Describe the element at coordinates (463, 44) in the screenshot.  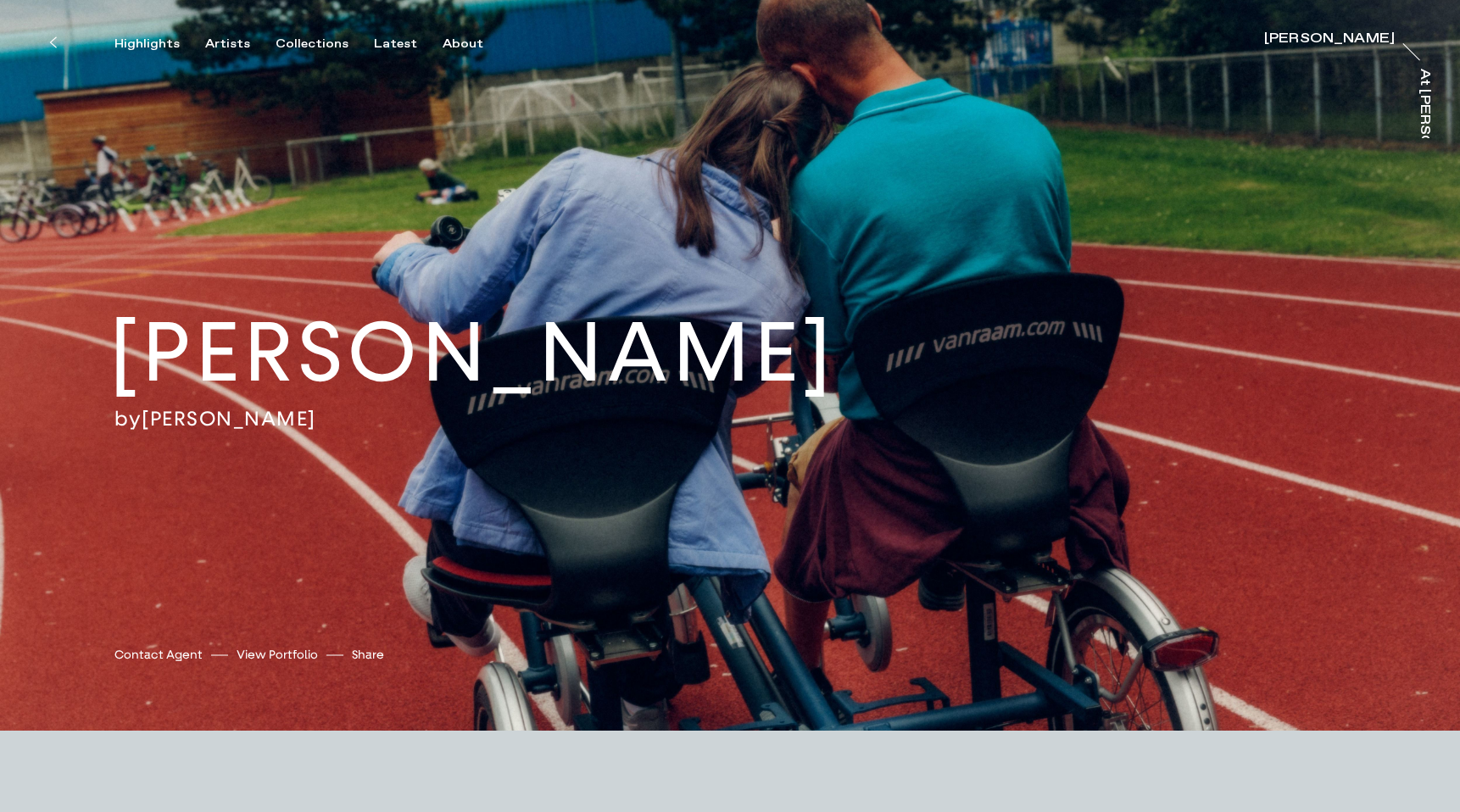
I see `div: About` at that location.